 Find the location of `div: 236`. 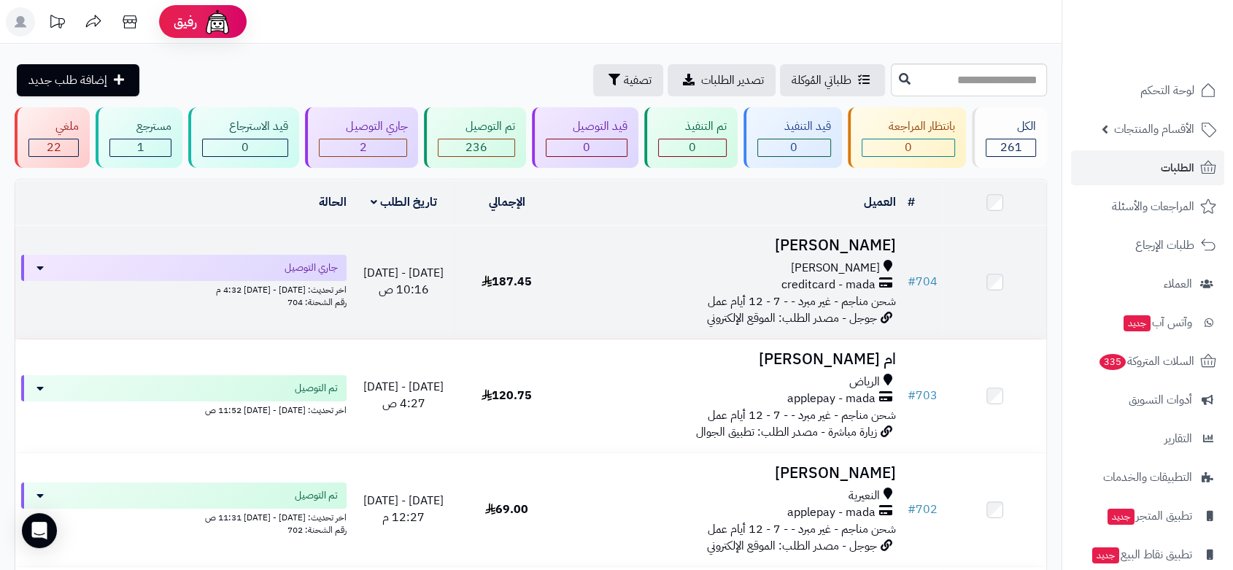

div: 236 is located at coordinates (476, 147).